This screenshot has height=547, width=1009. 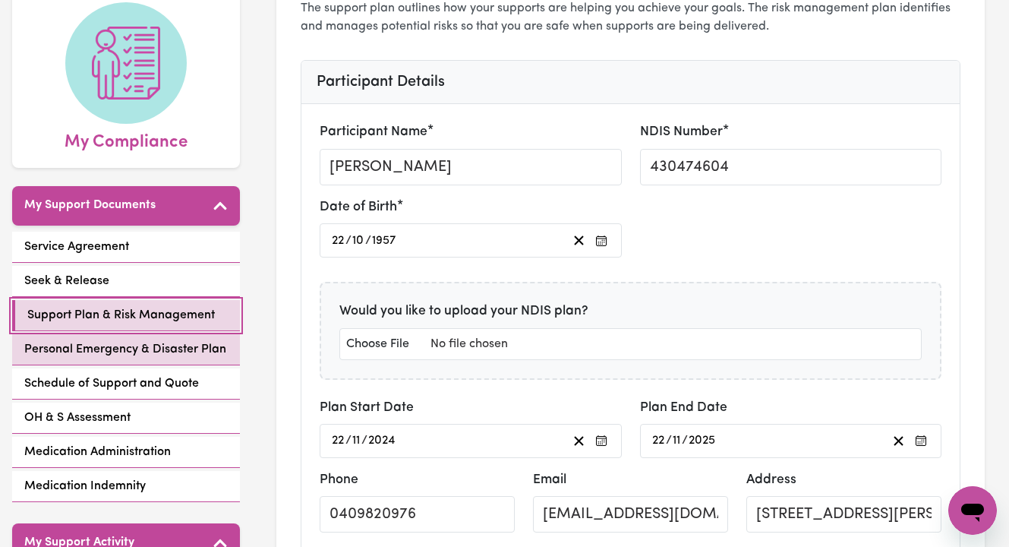 What do you see at coordinates (126, 349) in the screenshot?
I see `a: Personal Emergency & Disaster Plan` at bounding box center [126, 349].